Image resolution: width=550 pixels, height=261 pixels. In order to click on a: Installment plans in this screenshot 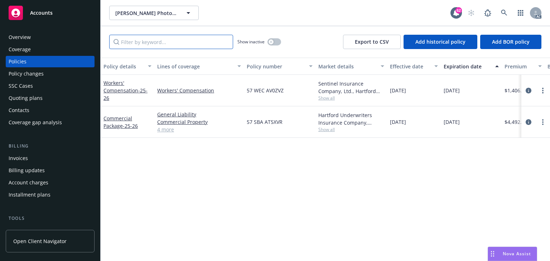, I will do `click(50, 195)`.